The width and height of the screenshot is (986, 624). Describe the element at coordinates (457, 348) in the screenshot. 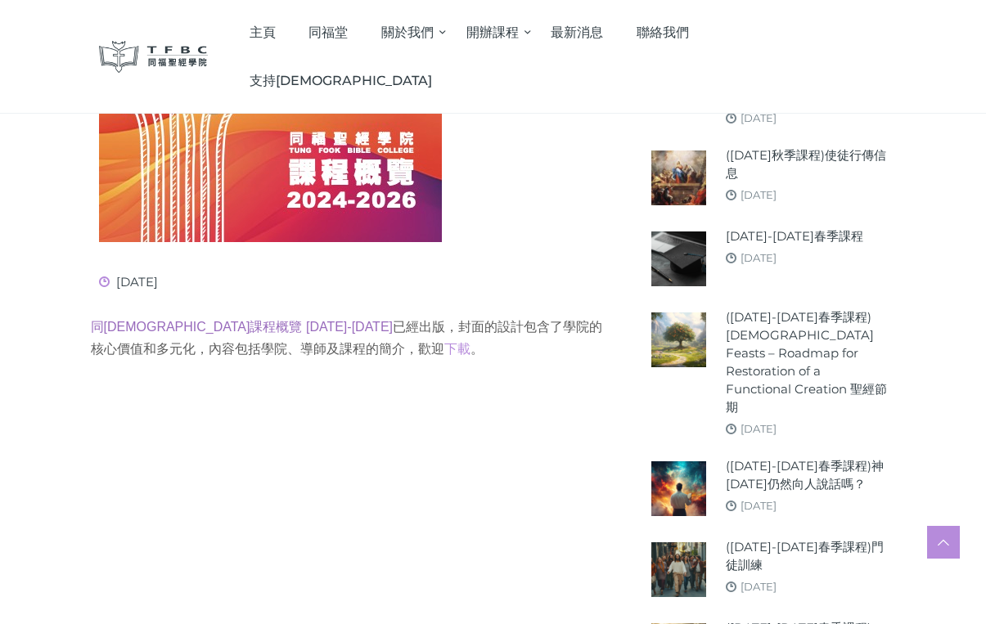

I see `a: 下載` at that location.